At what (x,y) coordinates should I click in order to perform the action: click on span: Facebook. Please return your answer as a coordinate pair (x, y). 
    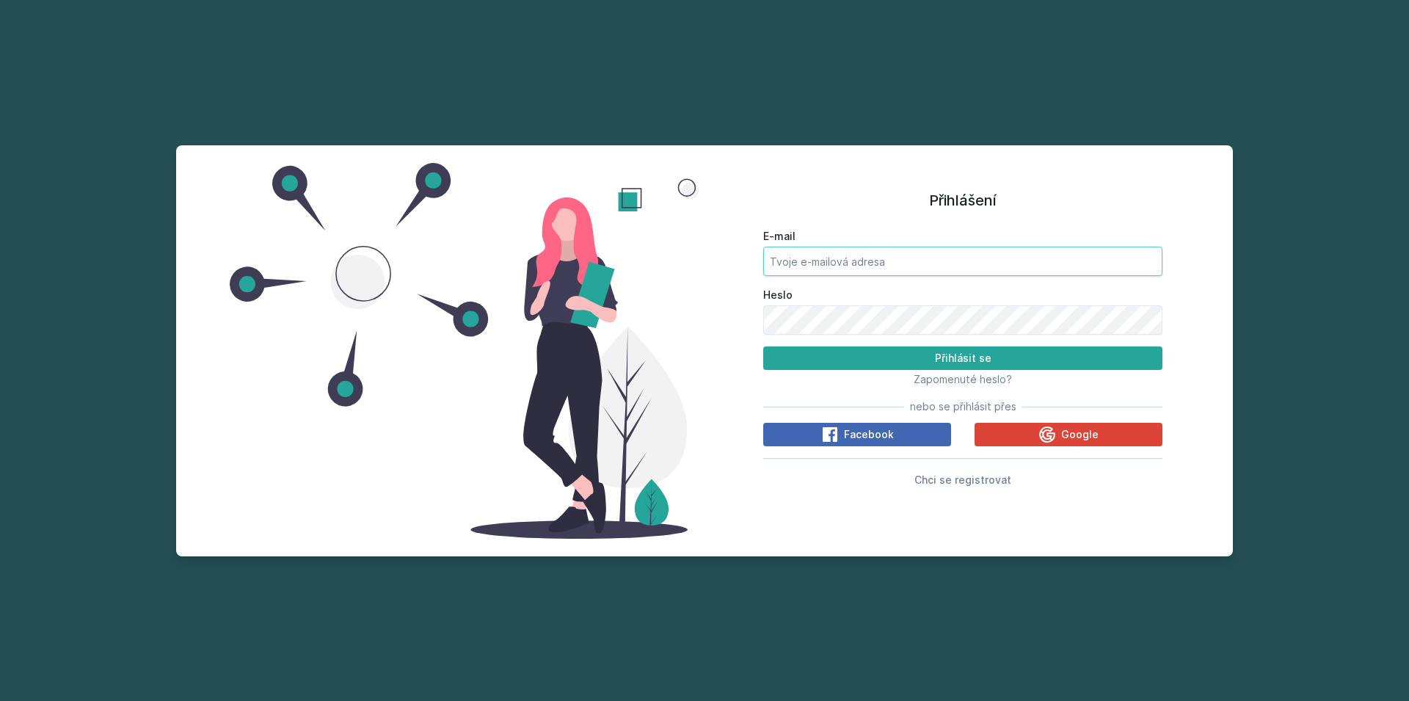
    Looking at the image, I should click on (869, 434).